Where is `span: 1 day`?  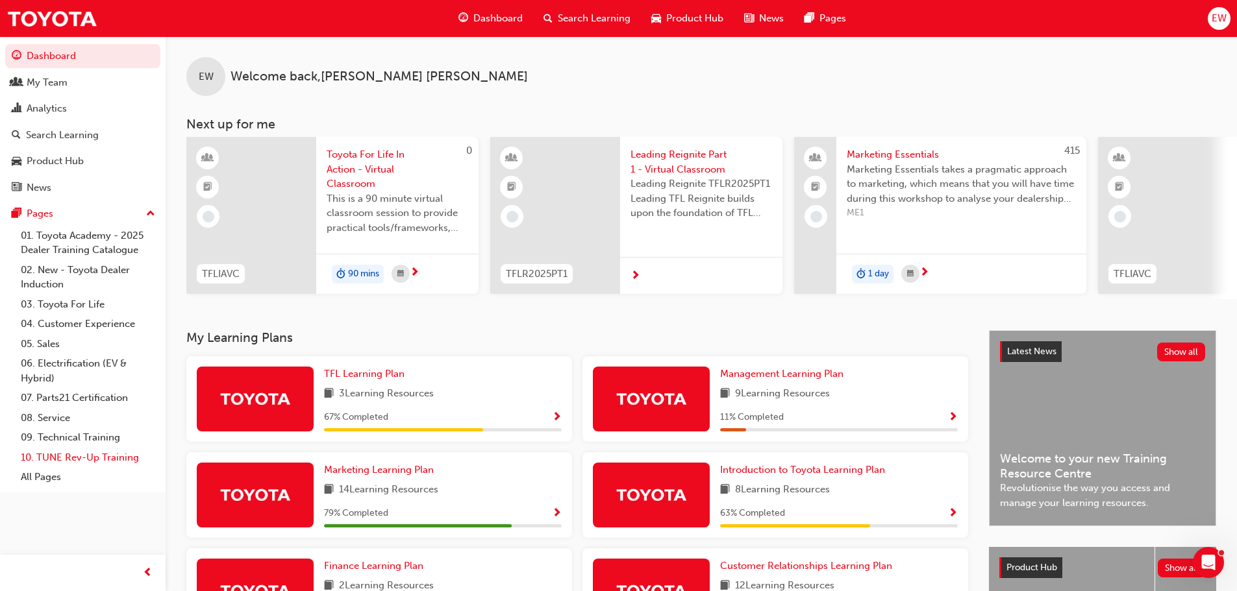 span: 1 day is located at coordinates (878, 274).